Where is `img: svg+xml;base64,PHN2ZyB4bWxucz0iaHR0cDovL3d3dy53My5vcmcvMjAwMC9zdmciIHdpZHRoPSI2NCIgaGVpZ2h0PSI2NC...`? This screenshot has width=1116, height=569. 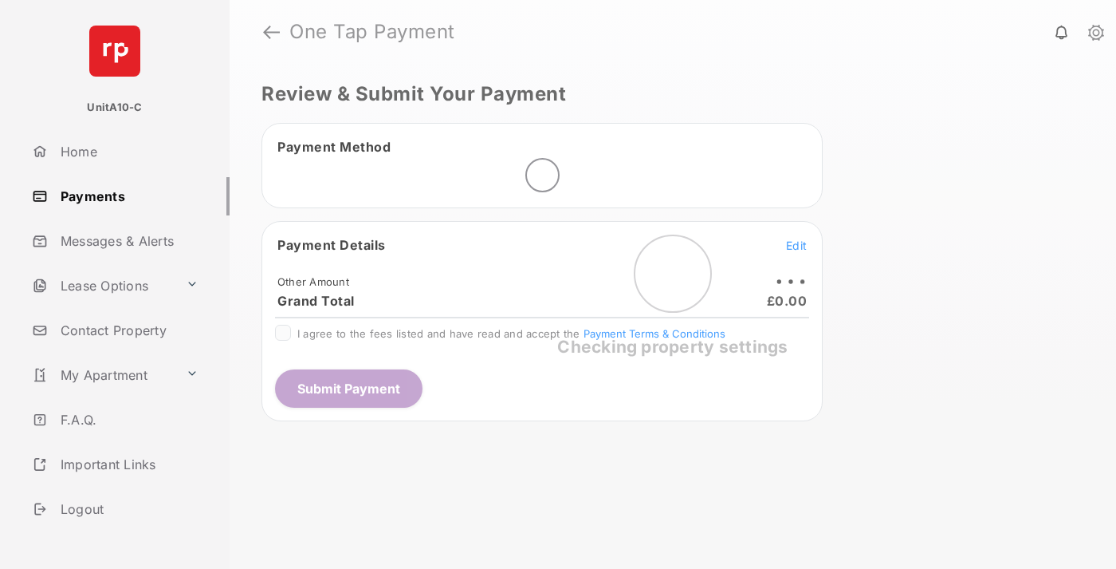 img: svg+xml;base64,PHN2ZyB4bWxucz0iaHR0cDovL3d3dy53My5vcmcvMjAwMC9zdmciIHdpZHRoPSI2NCIgaGVpZ2h0PSI2NC... is located at coordinates (115, 51).